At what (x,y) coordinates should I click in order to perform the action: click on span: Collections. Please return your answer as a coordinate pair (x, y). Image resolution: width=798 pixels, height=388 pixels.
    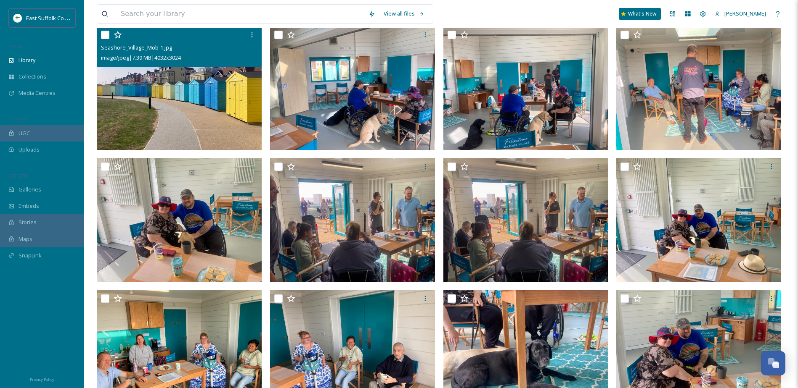
    Looking at the image, I should click on (32, 77).